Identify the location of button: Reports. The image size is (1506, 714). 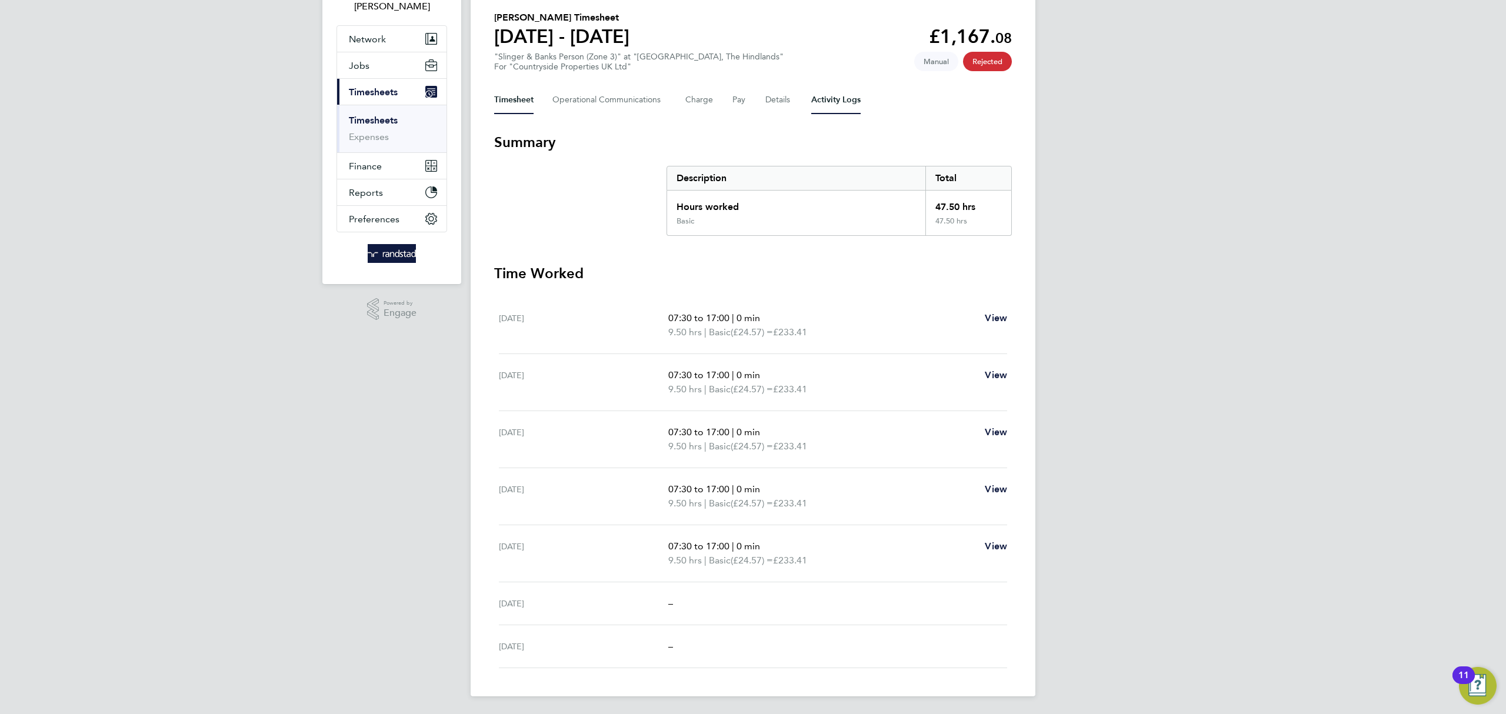
(392, 192).